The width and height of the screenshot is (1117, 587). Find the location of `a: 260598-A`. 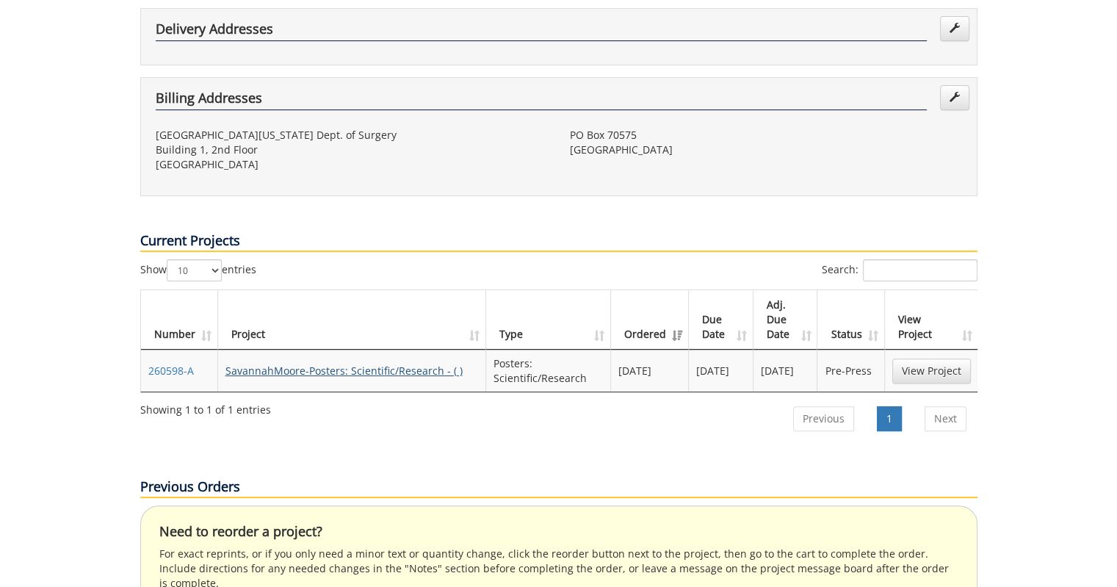

a: 260598-A is located at coordinates (171, 370).